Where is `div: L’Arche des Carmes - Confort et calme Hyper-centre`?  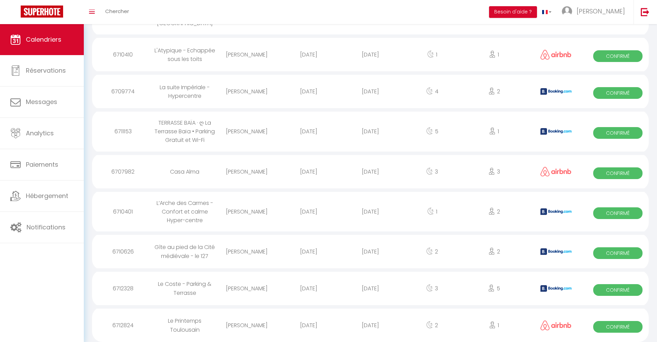 div: L’Arche des Carmes - Confort et calme Hyper-centre is located at coordinates (184, 212).